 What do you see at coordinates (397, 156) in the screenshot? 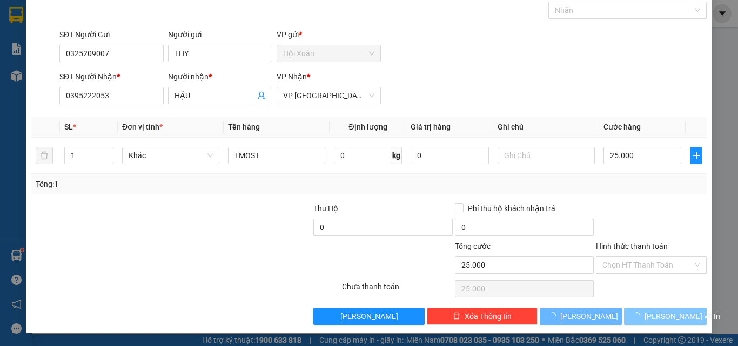
I see `span: kg` at bounding box center [397, 156].